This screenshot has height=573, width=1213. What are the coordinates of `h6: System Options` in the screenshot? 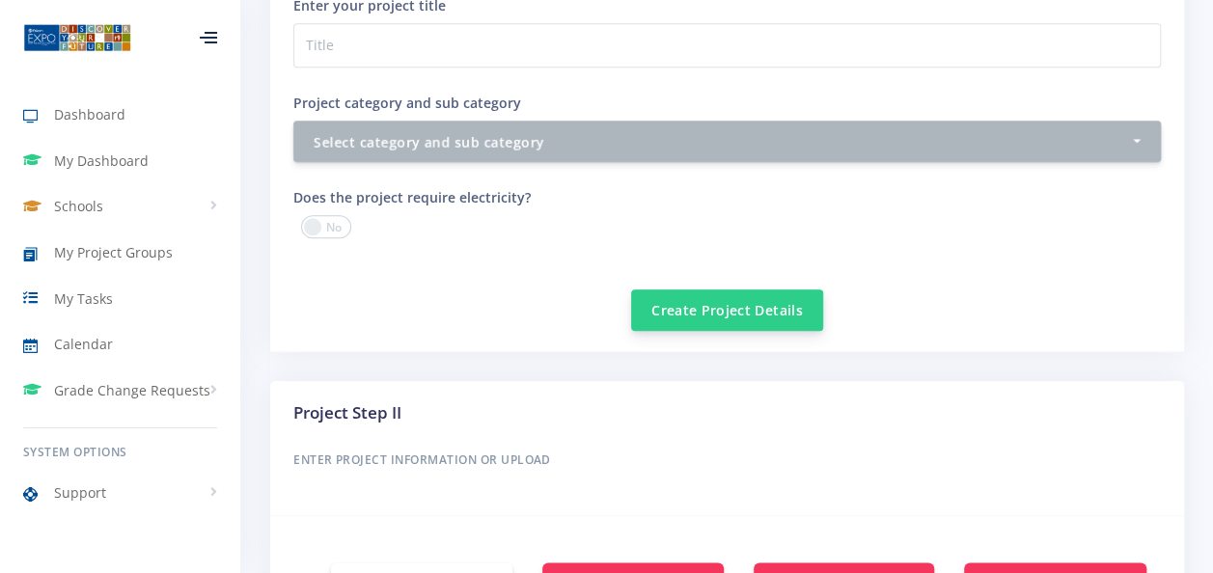 It's located at (120, 452).